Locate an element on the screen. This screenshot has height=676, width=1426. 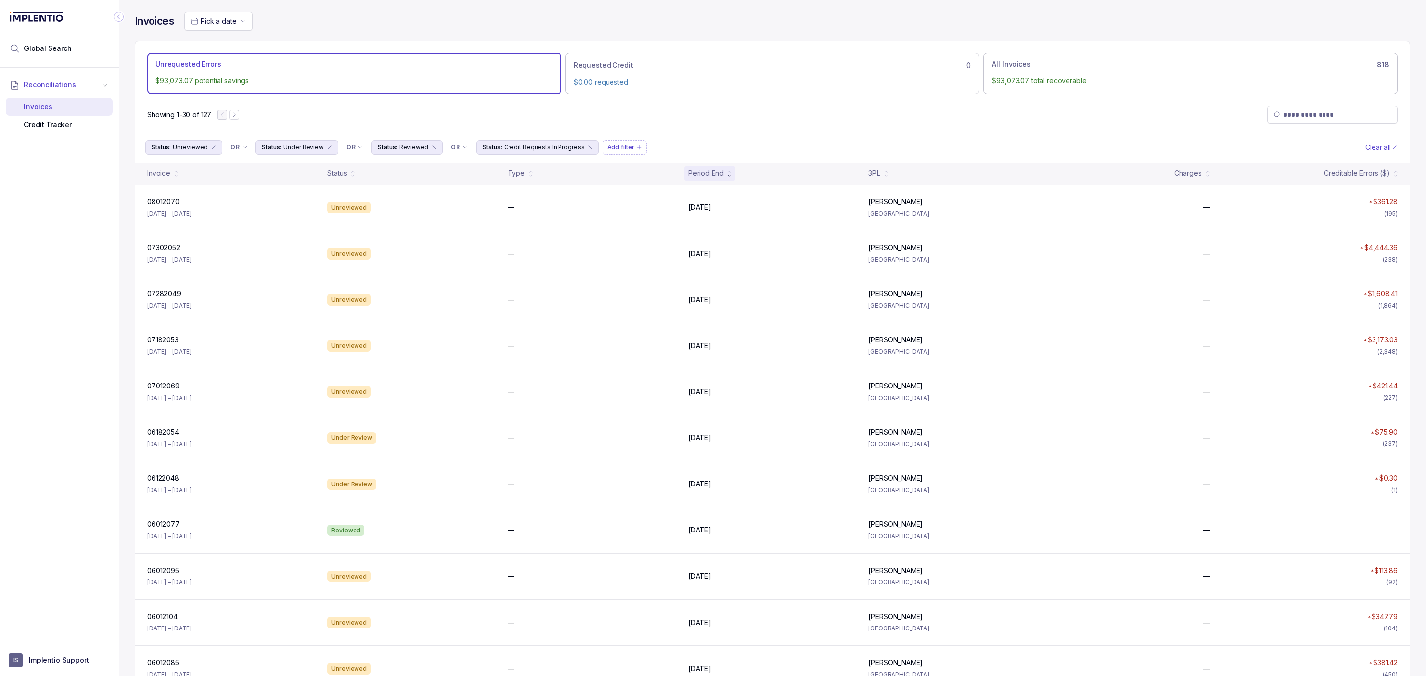
button: Filter Chip Credit Requests In Progress is located at coordinates (538, 148).